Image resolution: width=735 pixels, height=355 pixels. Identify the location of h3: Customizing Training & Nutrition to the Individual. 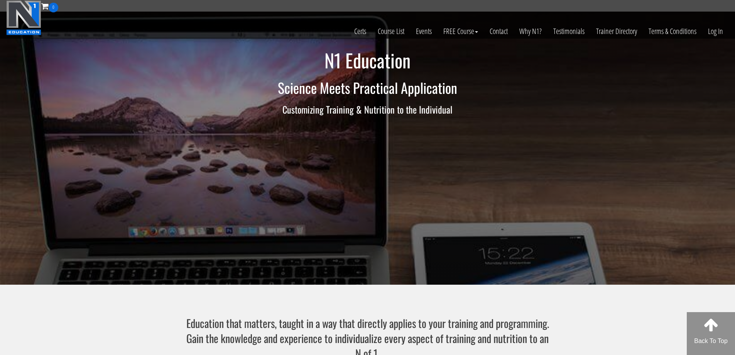
(368, 109).